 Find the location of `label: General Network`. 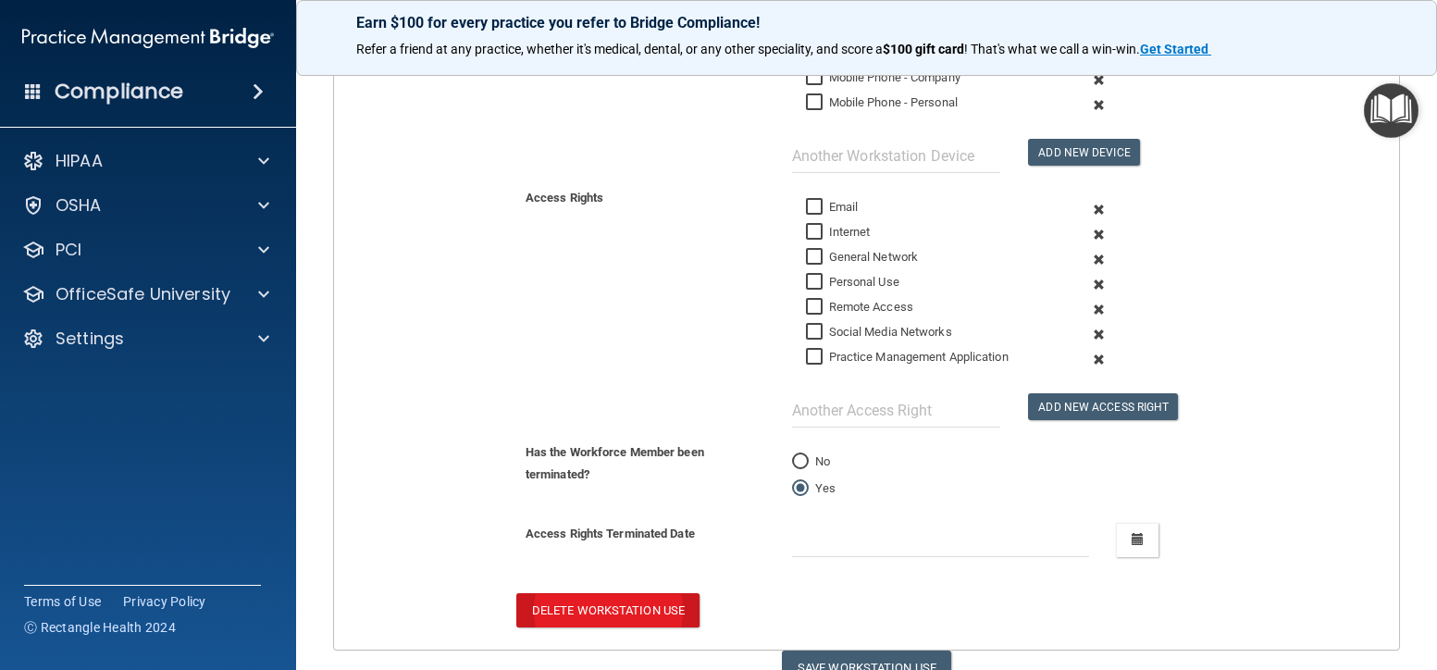

label: General Network is located at coordinates (862, 257).